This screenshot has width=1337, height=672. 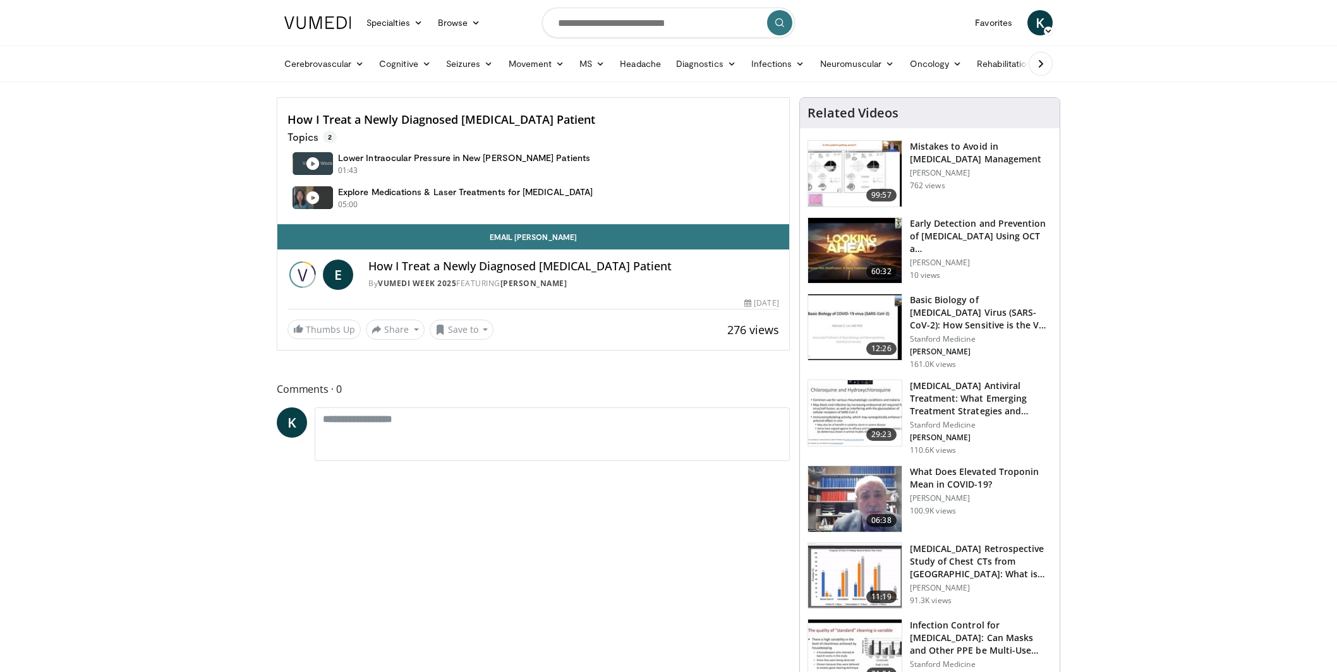 What do you see at coordinates (394, 23) in the screenshot?
I see `a: Specialties` at bounding box center [394, 23].